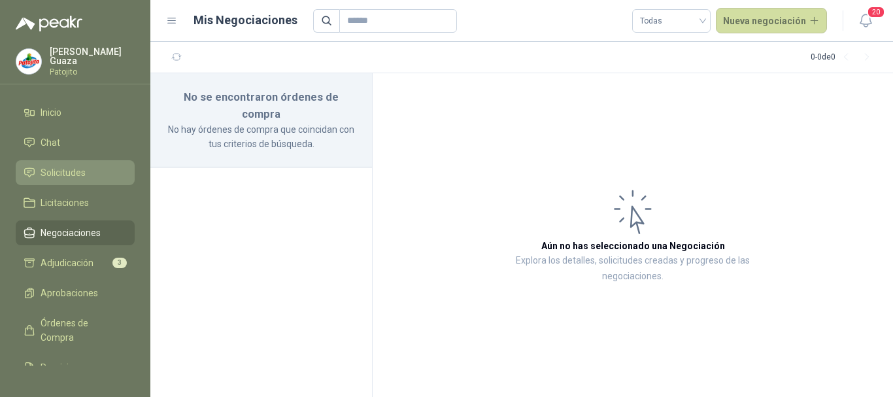 This screenshot has height=397, width=893. Describe the element at coordinates (81, 330) in the screenshot. I see `span: Órdenes de Compra` at that location.